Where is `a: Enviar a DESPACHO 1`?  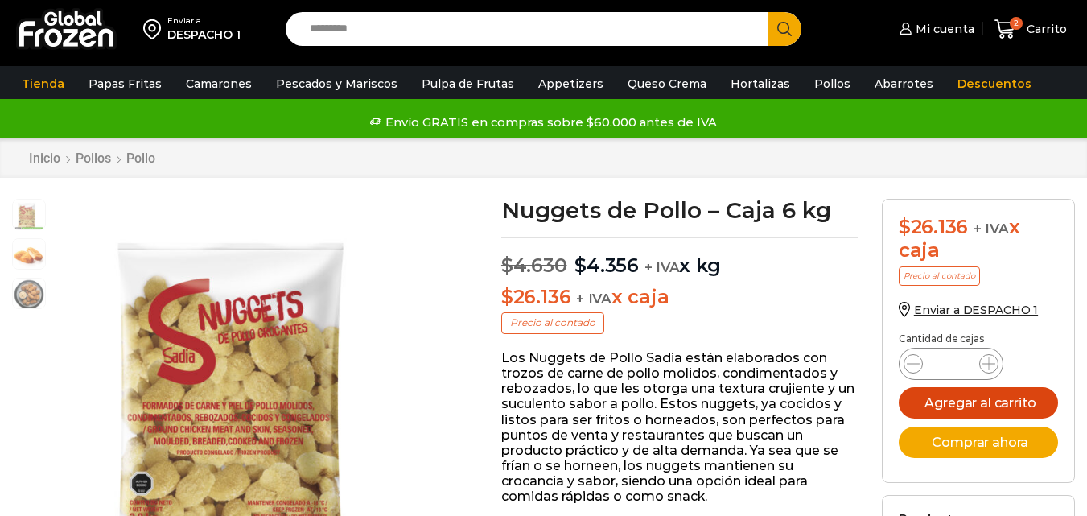
a: Enviar a DESPACHO 1 is located at coordinates (968, 310).